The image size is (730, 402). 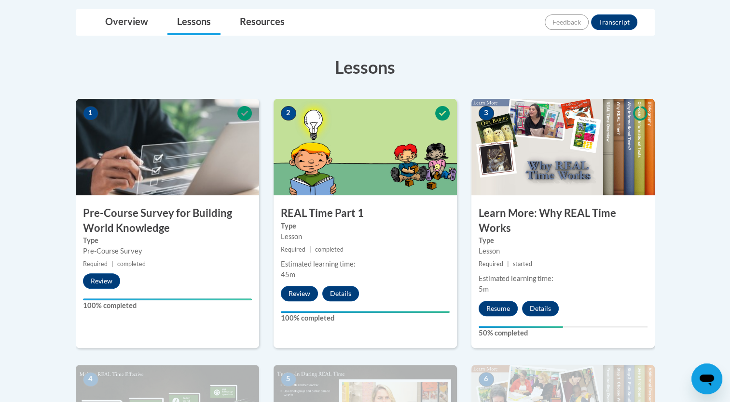 I want to click on a: Lessons, so click(x=194, y=22).